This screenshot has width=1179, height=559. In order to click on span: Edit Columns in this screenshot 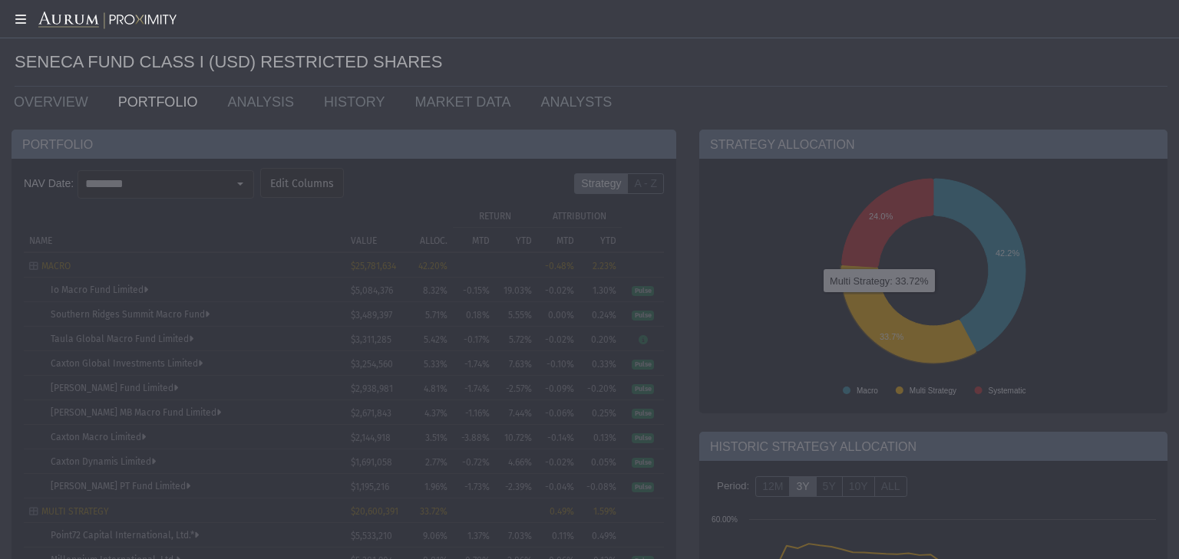, I will do `click(302, 184)`.